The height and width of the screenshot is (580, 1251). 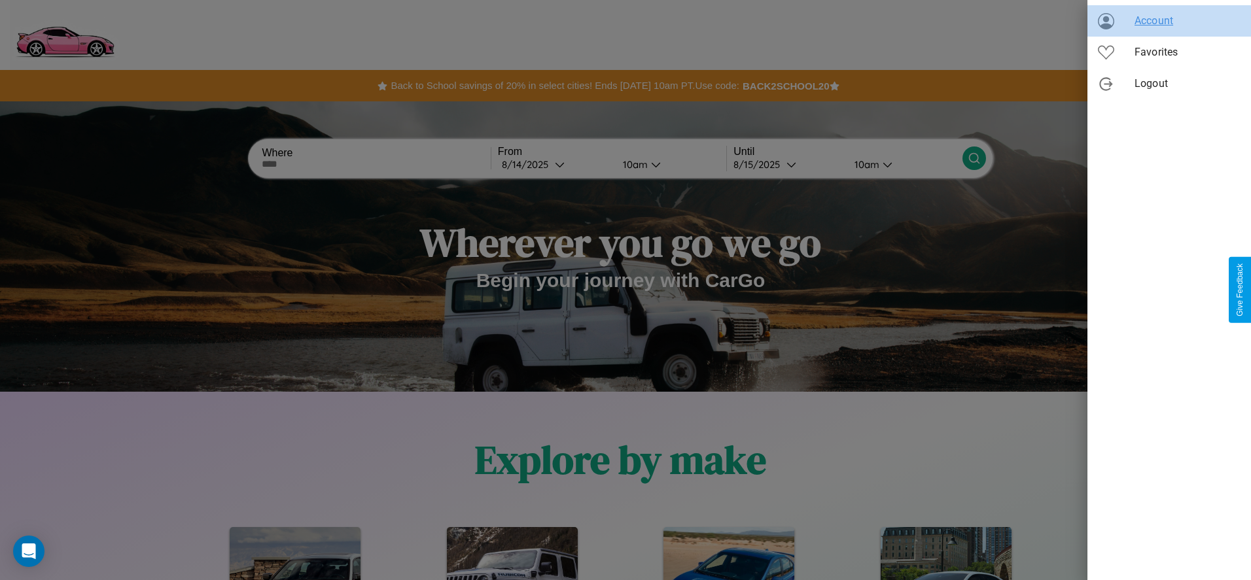 What do you see at coordinates (1240, 290) in the screenshot?
I see `div: Give Feedback` at bounding box center [1240, 290].